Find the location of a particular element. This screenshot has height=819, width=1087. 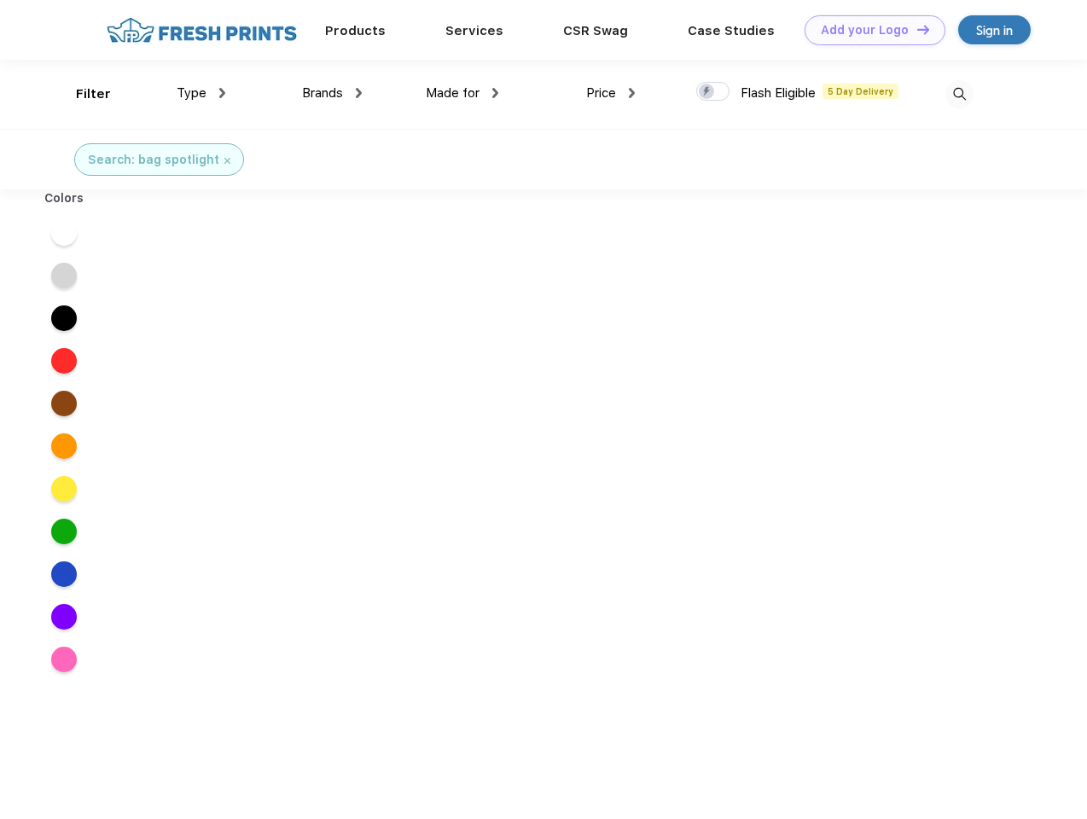

span: Brands is located at coordinates (322, 93).